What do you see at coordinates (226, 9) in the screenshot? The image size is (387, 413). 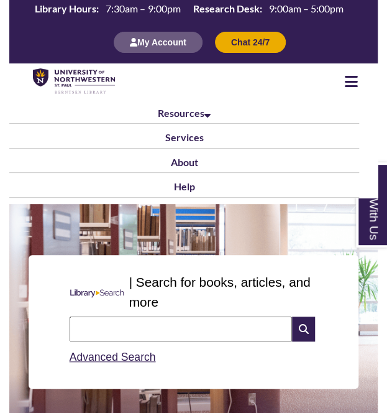 I see `th: Research Desk:` at bounding box center [226, 9].